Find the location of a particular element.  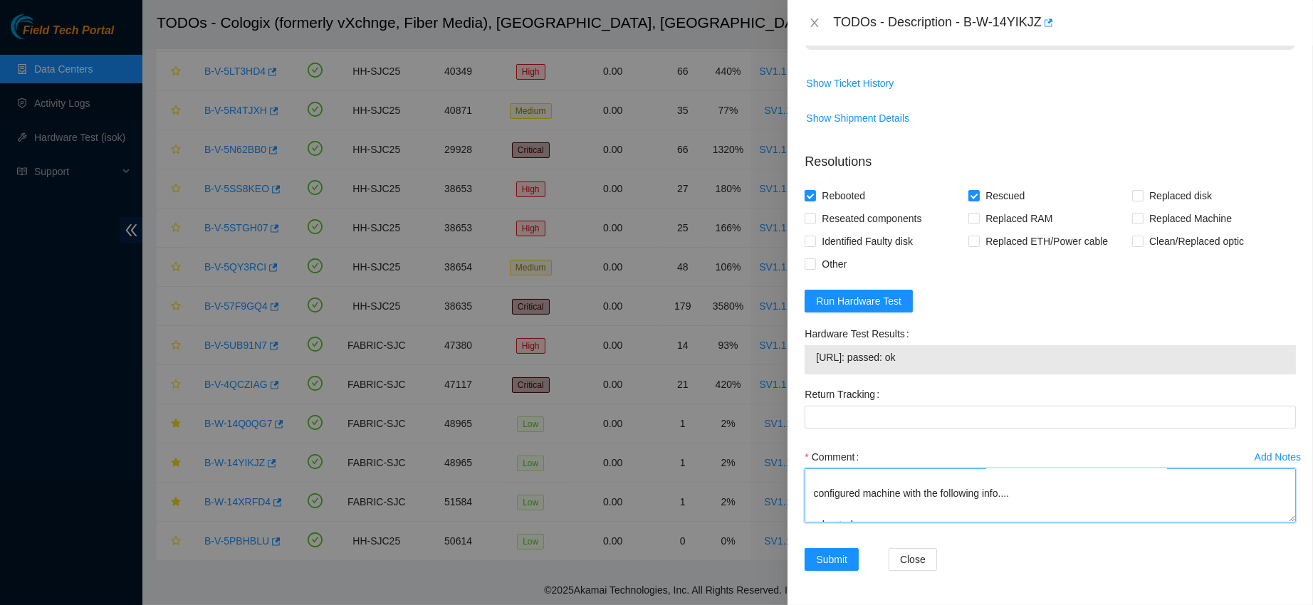

span: Show Shipment Details is located at coordinates (858, 118).